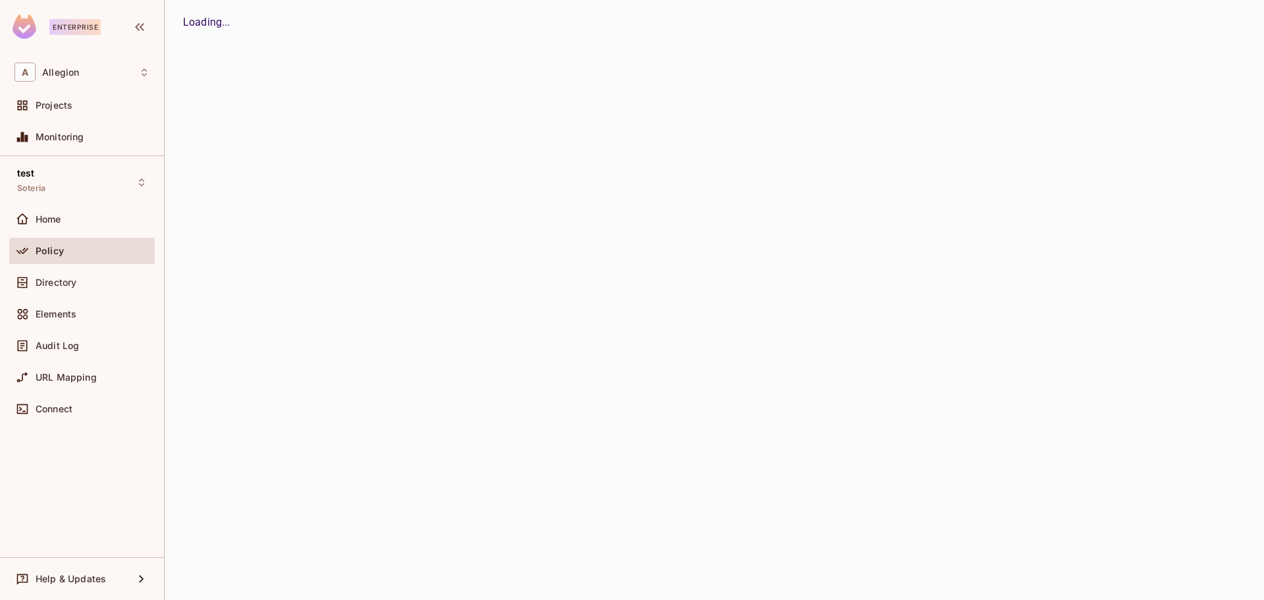  Describe the element at coordinates (56, 282) in the screenshot. I see `span: Directory` at that location.